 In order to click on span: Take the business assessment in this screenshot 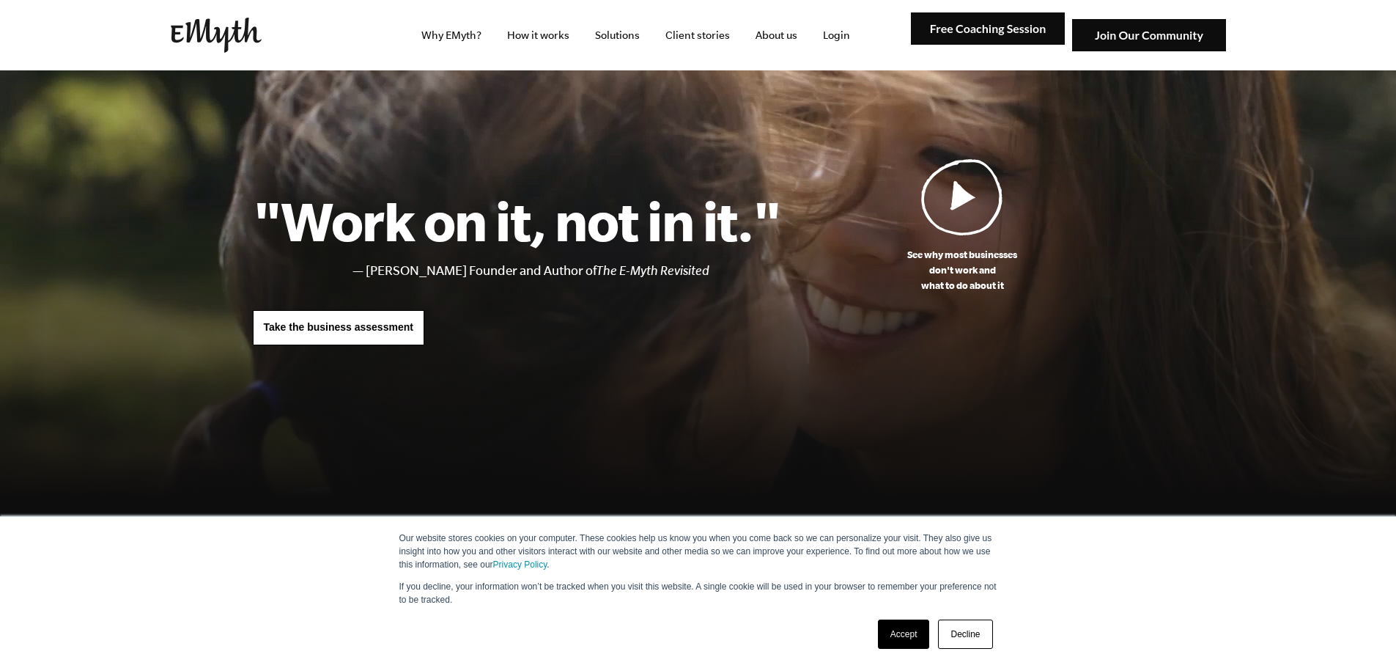, I will do `click(339, 327)`.